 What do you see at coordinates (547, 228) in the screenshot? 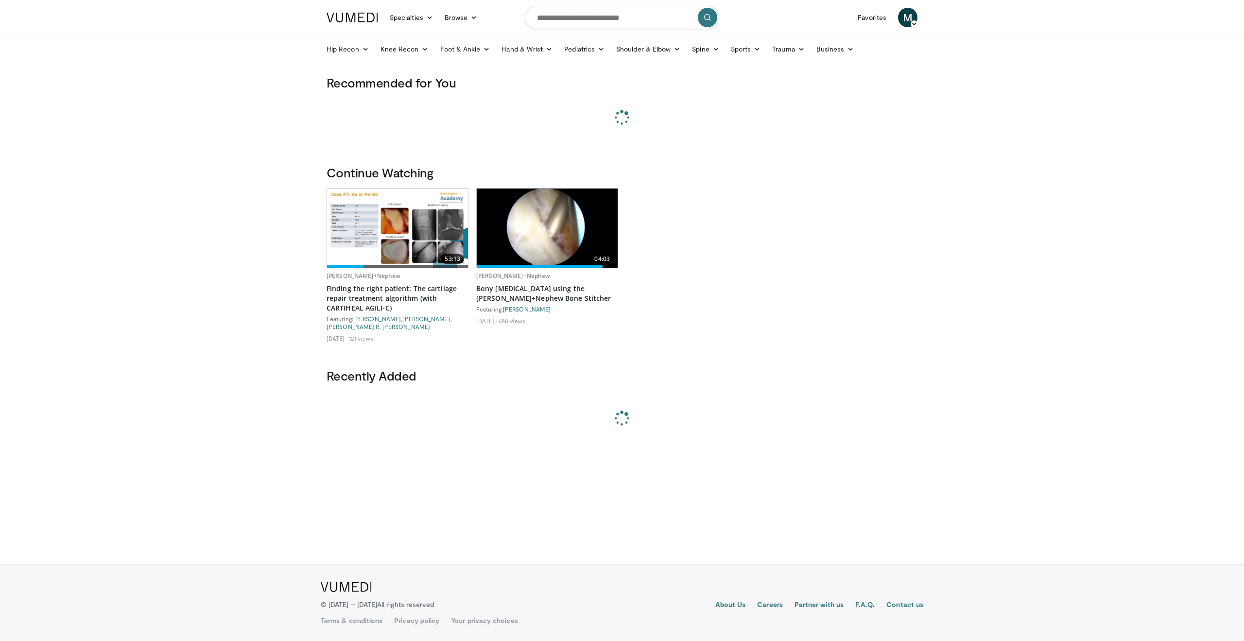
I see `a: 04:03` at bounding box center [547, 228].